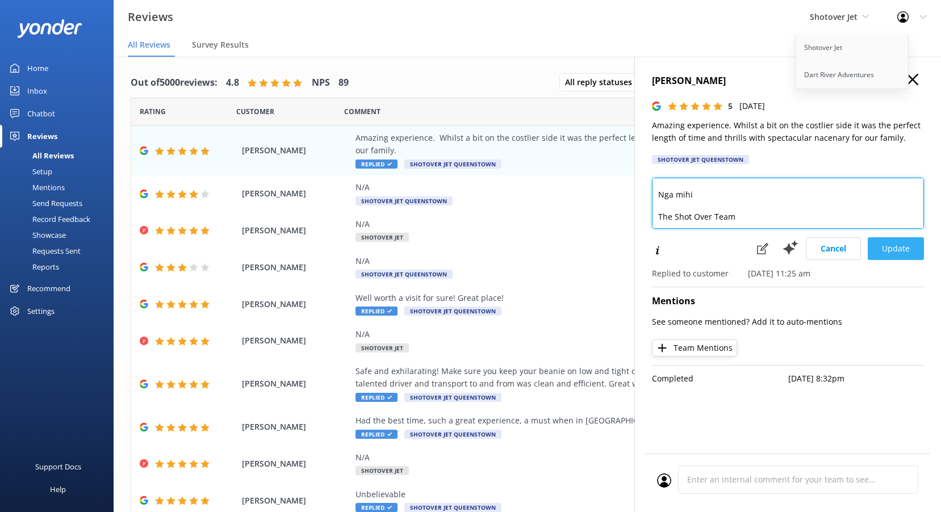  I want to click on p: Replied to customer, so click(690, 274).